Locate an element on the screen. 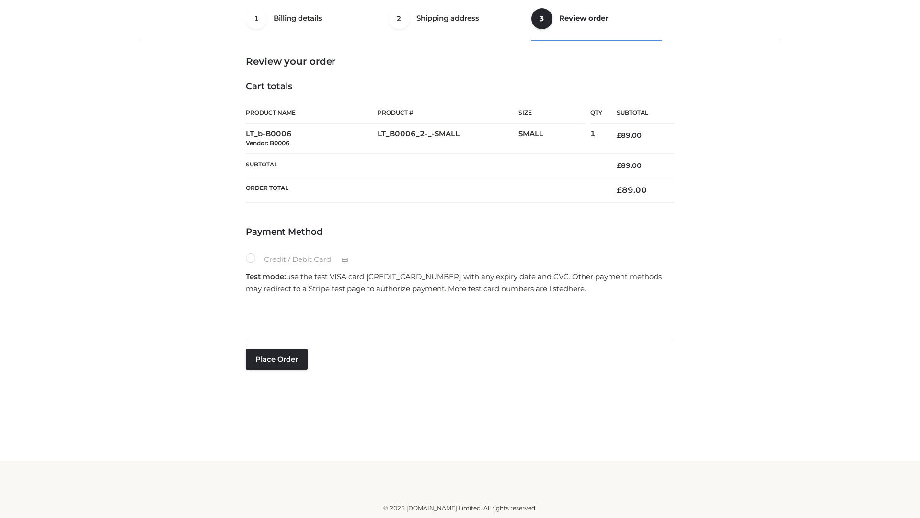  th: Order Total is located at coordinates (424, 190).